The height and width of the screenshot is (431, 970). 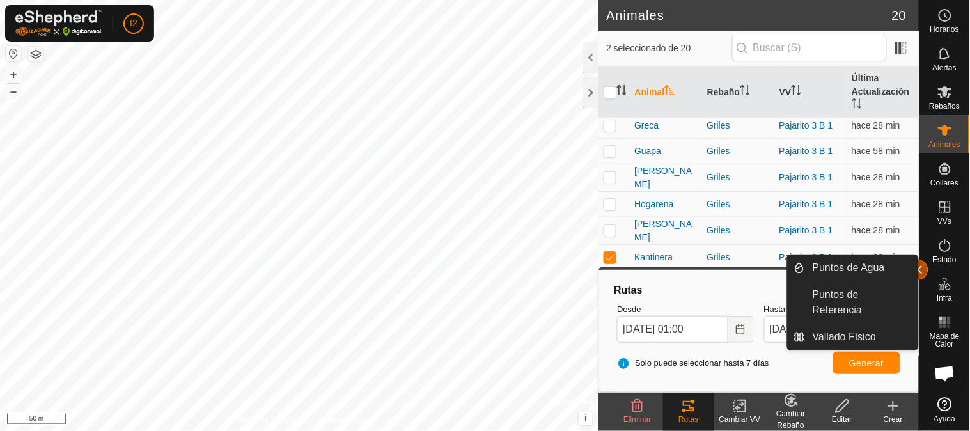 What do you see at coordinates (866, 363) in the screenshot?
I see `span: Generar` at bounding box center [866, 363].